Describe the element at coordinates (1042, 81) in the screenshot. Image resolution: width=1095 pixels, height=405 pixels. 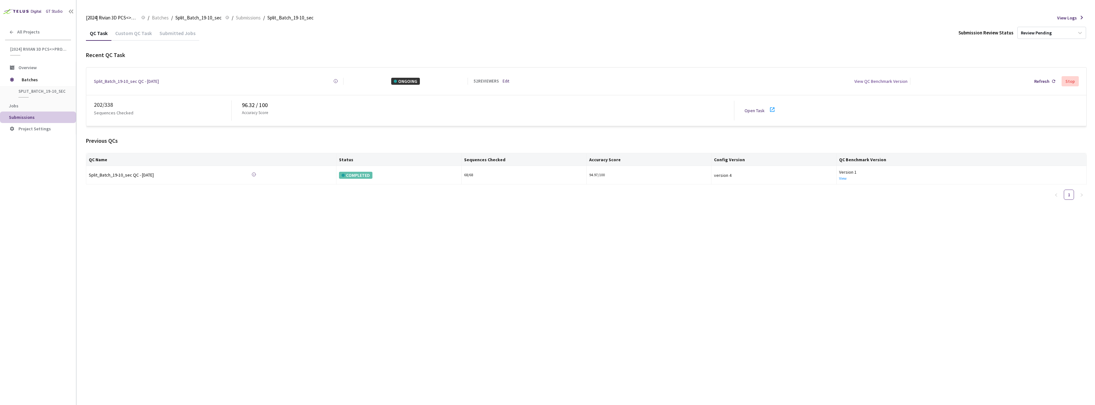
I see `div: Refresh` at that location.